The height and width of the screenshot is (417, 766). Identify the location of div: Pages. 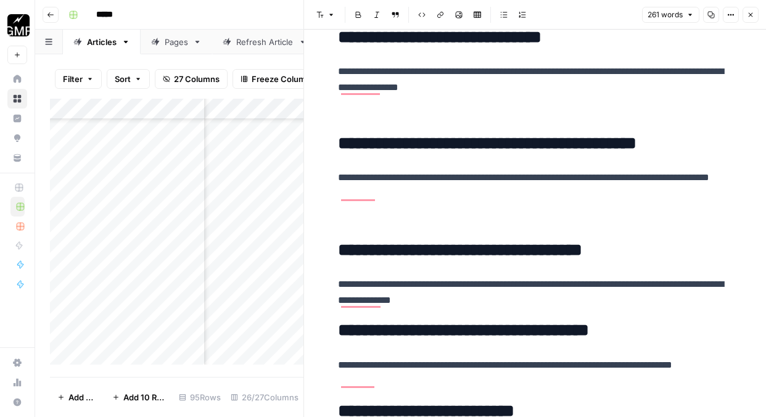
(176, 42).